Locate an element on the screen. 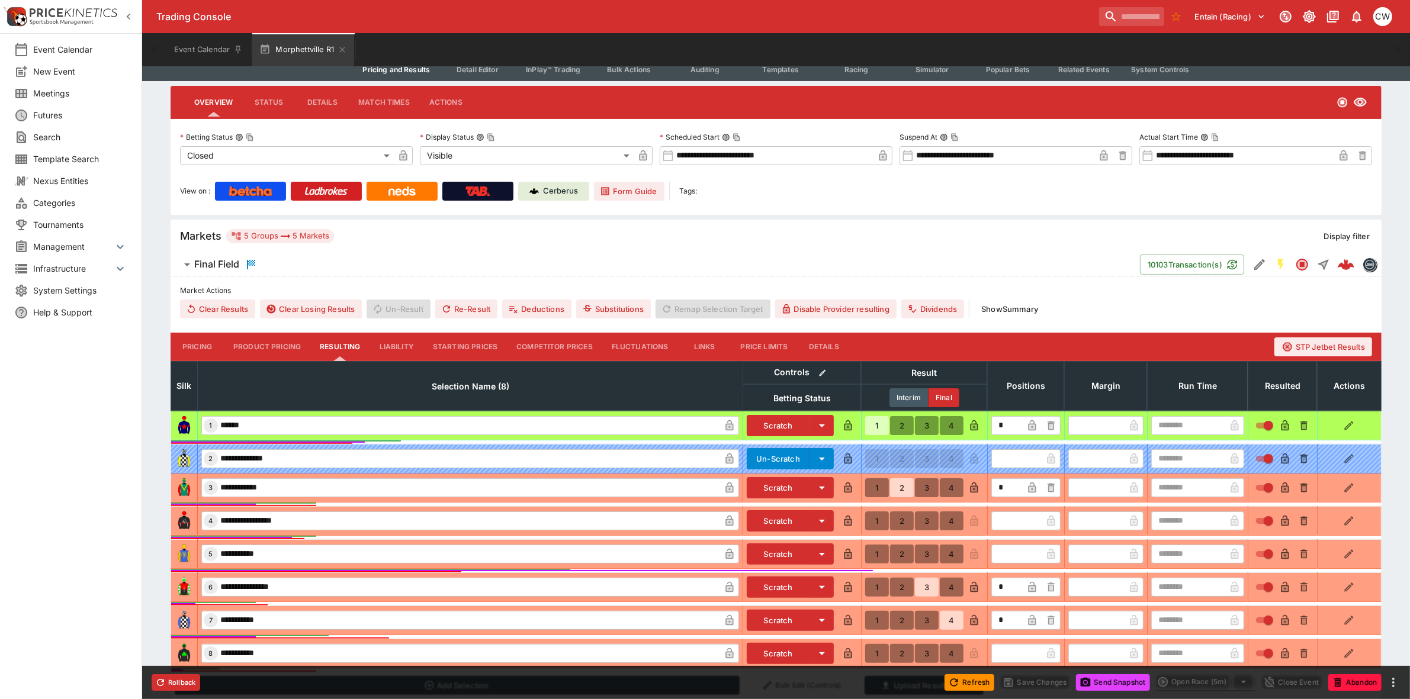 The height and width of the screenshot is (699, 1410). span: 6 is located at coordinates (211, 587).